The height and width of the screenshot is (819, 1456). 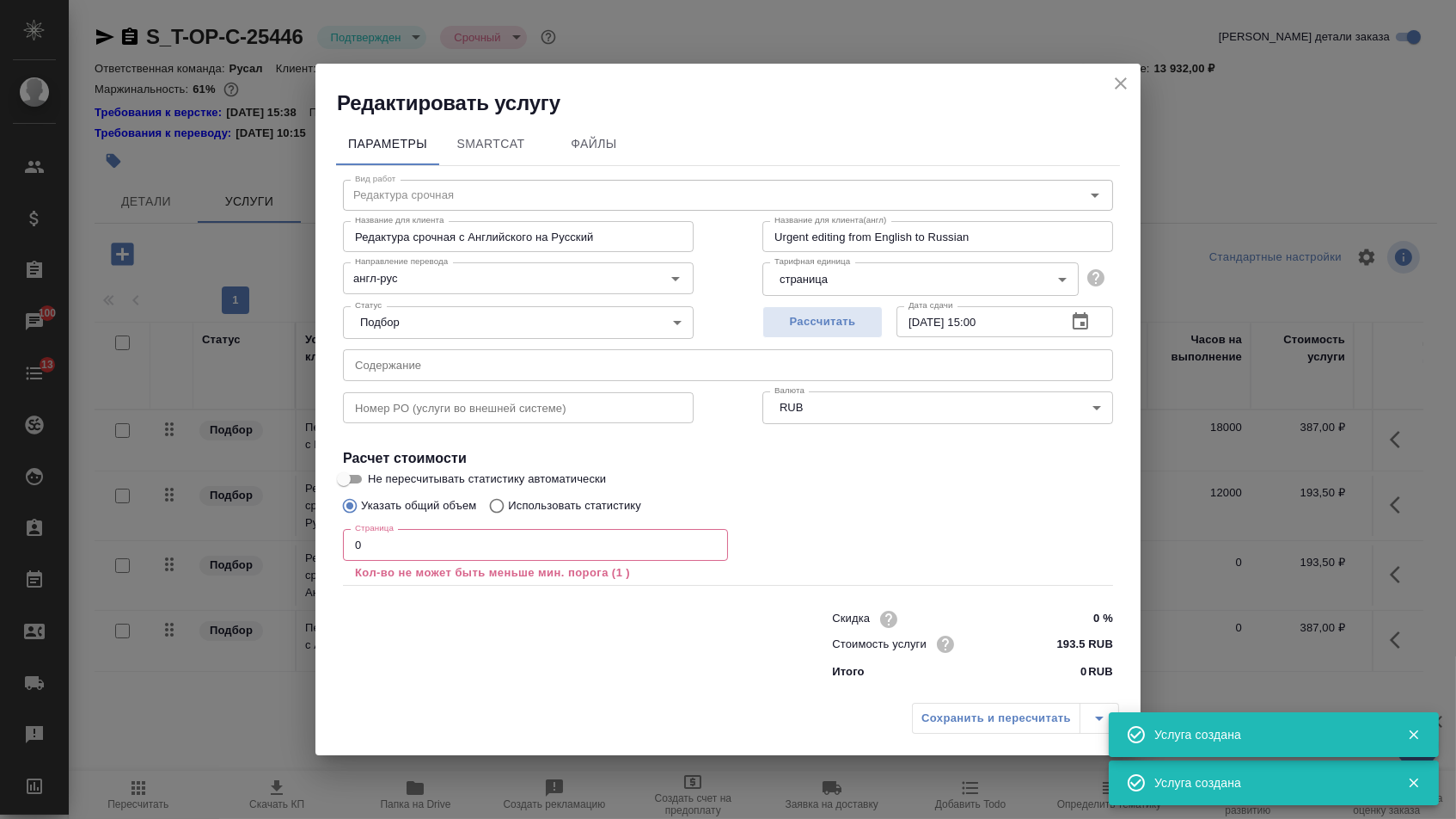 I want to click on button: Рассчитать, so click(x=823, y=322).